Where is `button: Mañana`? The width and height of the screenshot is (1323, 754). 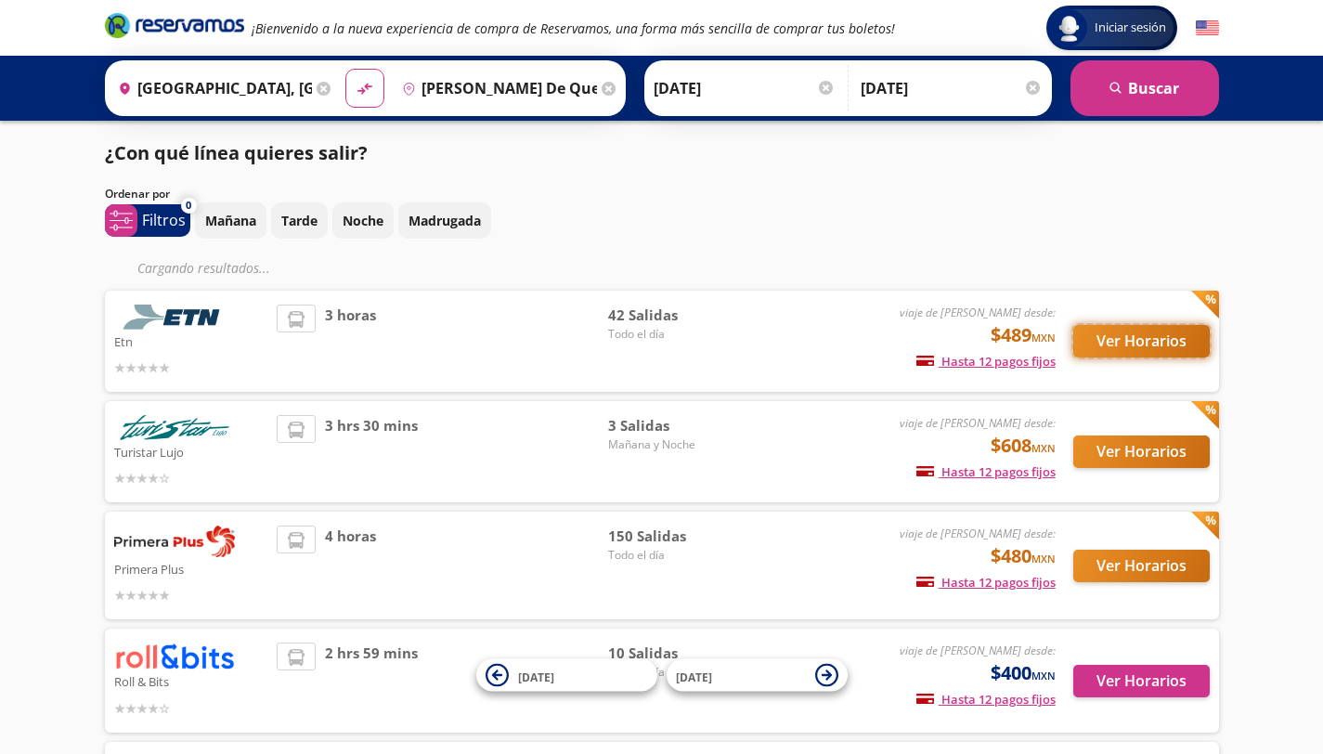 button: Mañana is located at coordinates (230, 220).